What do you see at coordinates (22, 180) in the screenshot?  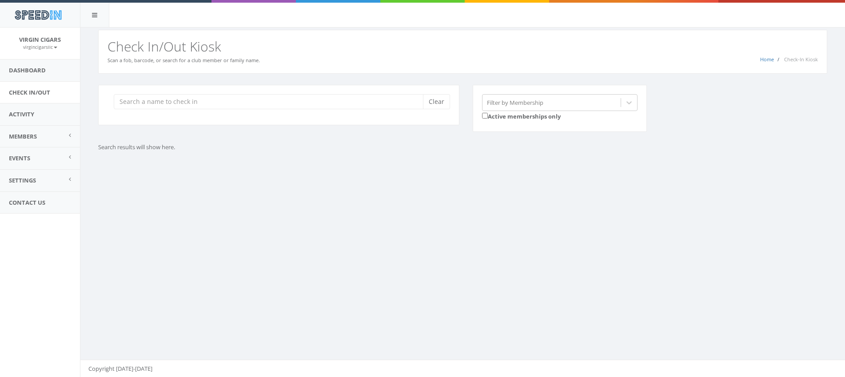 I see `span: Settings` at bounding box center [22, 180].